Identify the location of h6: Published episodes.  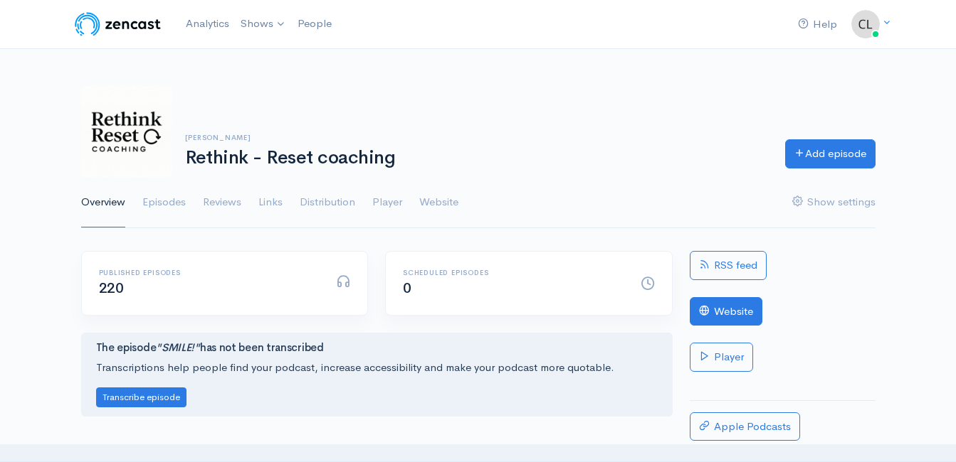
(209, 272).